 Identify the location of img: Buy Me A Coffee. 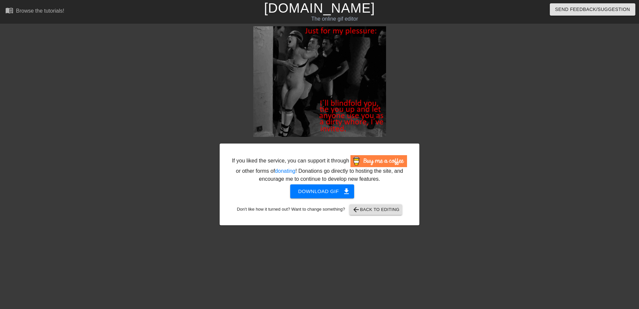
(379, 161).